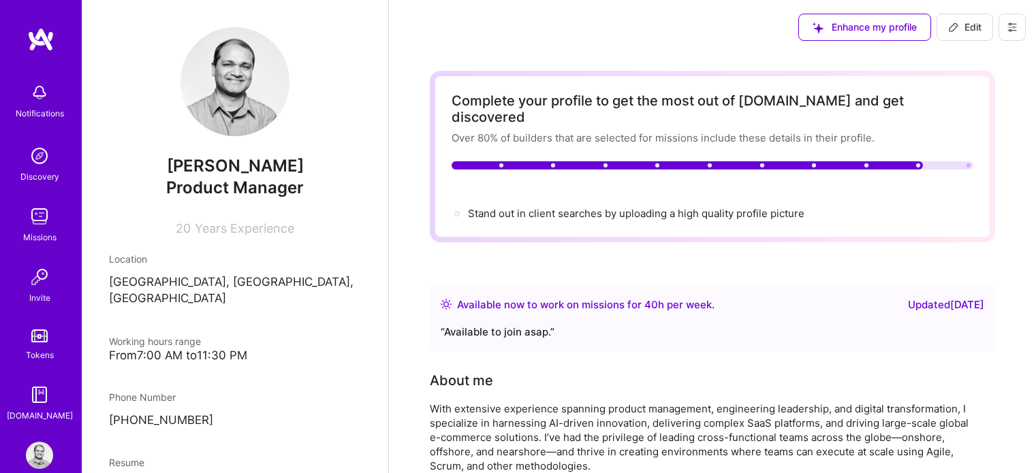 The height and width of the screenshot is (473, 1036). What do you see at coordinates (245, 228) in the screenshot?
I see `span: Years Experience` at bounding box center [245, 228].